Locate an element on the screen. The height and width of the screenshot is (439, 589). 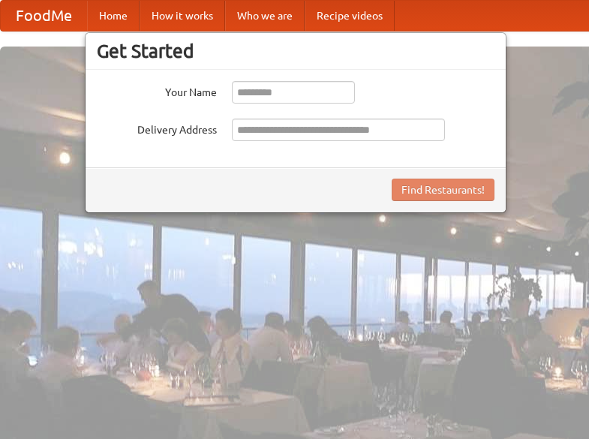
label: Your Name is located at coordinates (157, 90).